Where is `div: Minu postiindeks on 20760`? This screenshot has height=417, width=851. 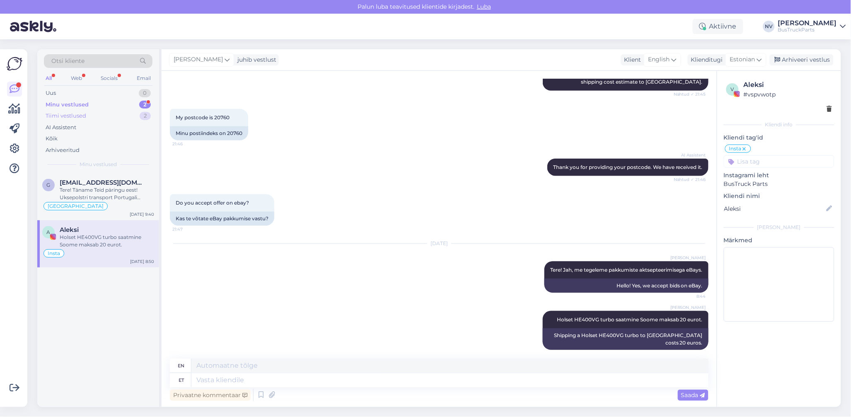
div: Minu postiindeks on 20760 is located at coordinates (209, 133).